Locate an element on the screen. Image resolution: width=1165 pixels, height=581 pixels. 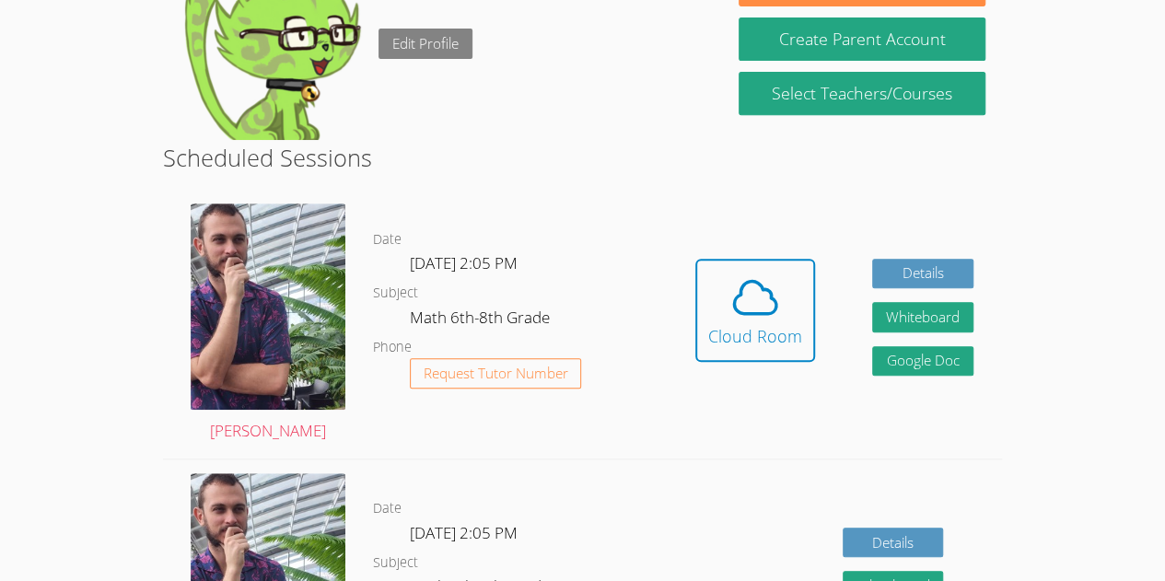
img: 20240721_091457.jpg is located at coordinates (268, 307).